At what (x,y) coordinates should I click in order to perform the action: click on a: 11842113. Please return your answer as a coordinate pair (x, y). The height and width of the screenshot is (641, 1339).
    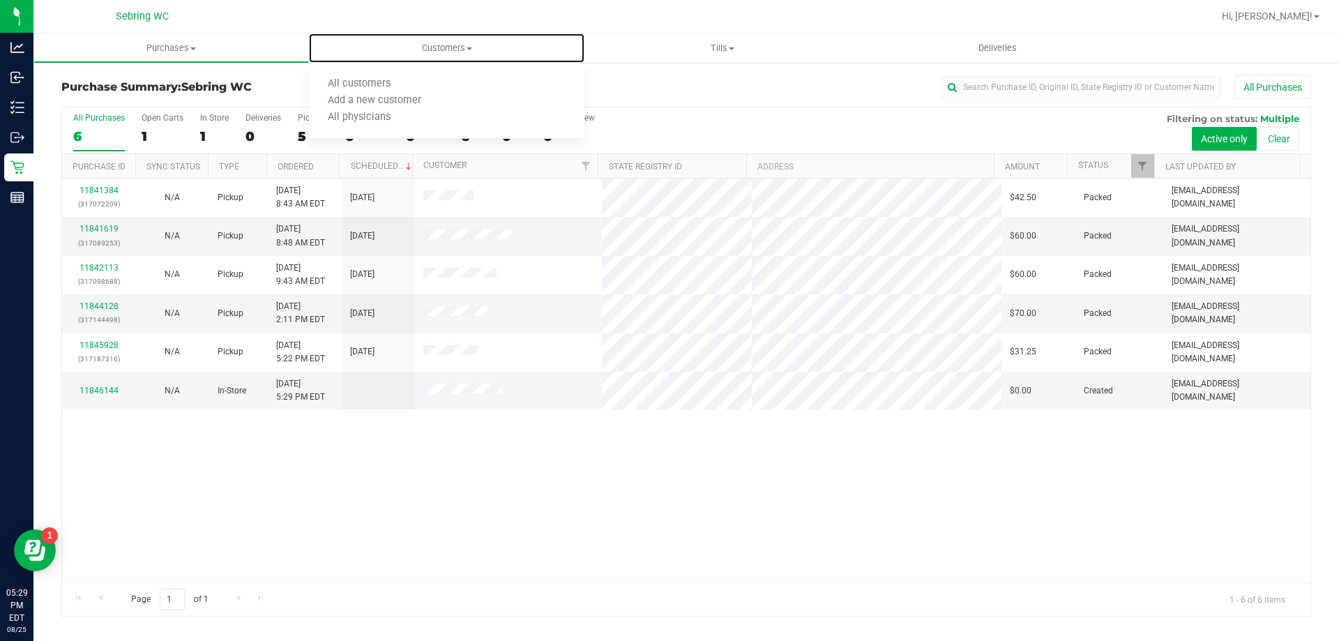
    Looking at the image, I should click on (99, 268).